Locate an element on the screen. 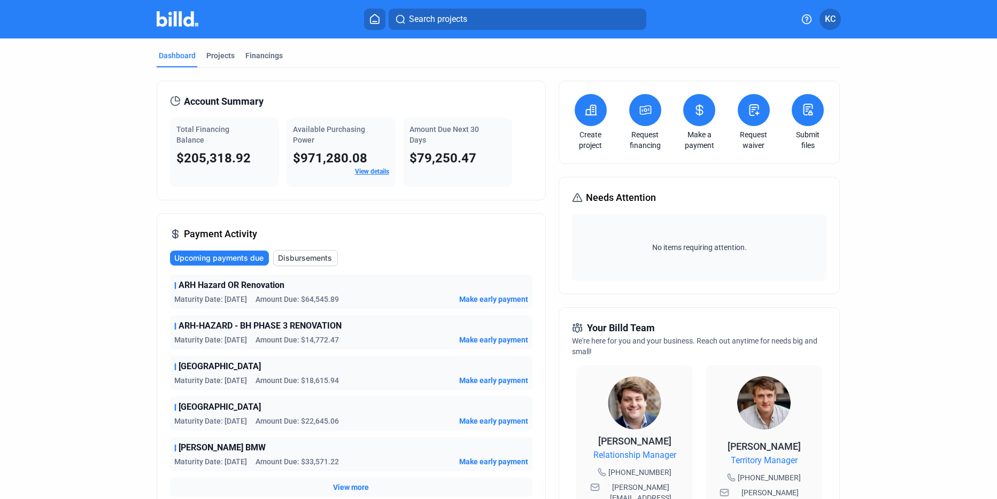  span: Relationship Manager is located at coordinates (635, 455).